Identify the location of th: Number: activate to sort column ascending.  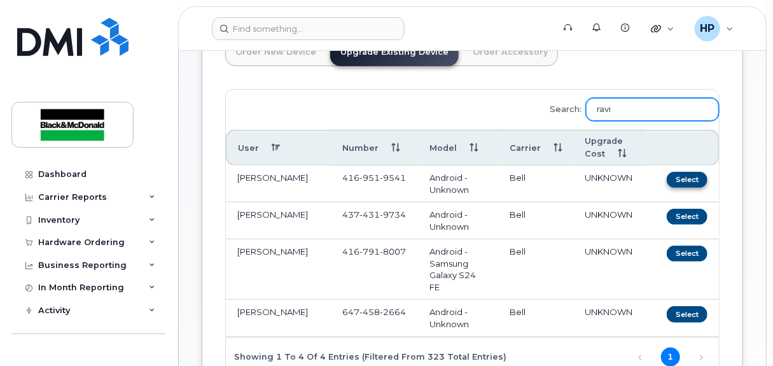
(374, 148).